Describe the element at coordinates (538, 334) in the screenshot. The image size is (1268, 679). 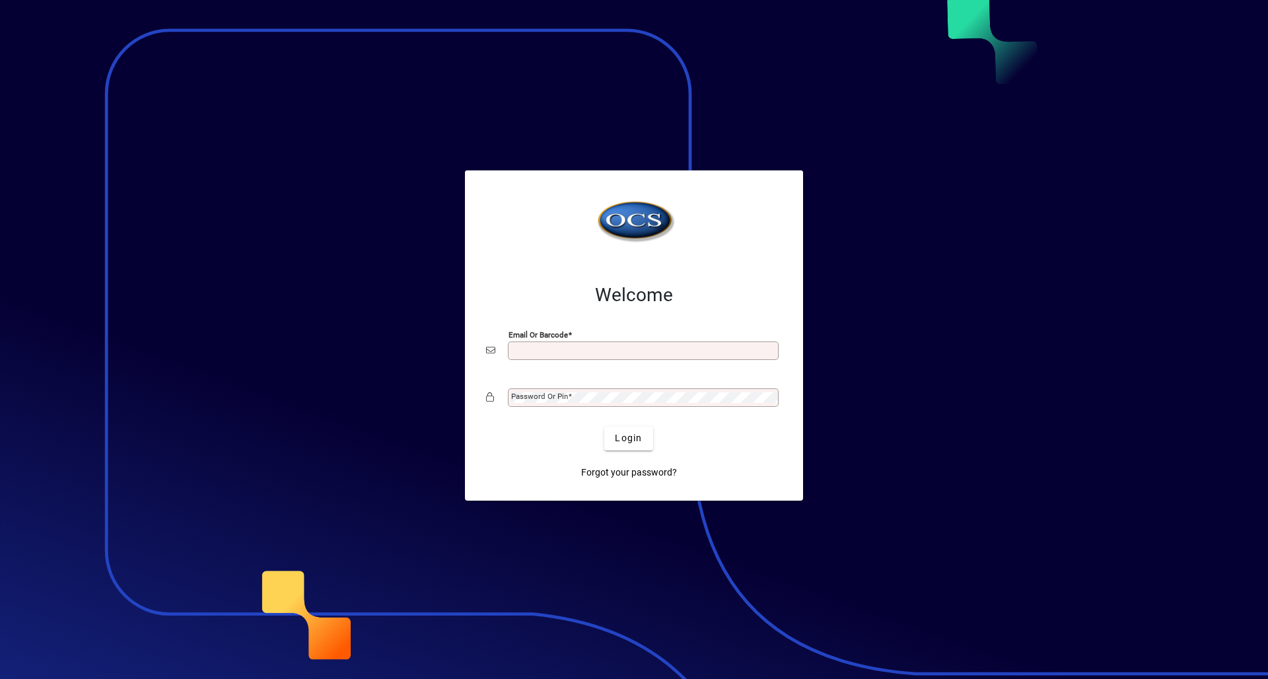
I see `mat-label: Email or Barcode` at that location.